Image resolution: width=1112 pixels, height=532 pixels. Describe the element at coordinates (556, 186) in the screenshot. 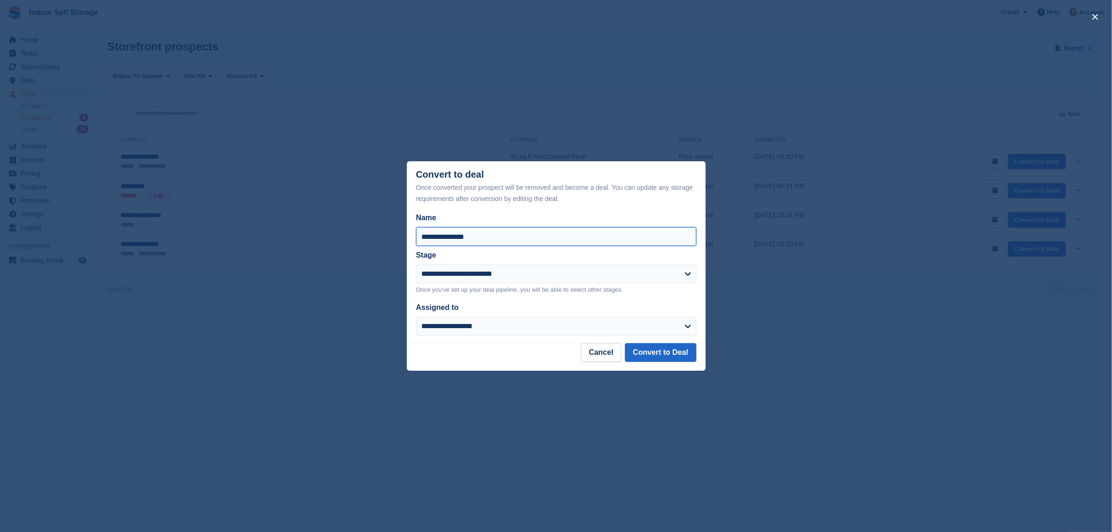

I see `div: Convert to deal` at that location.